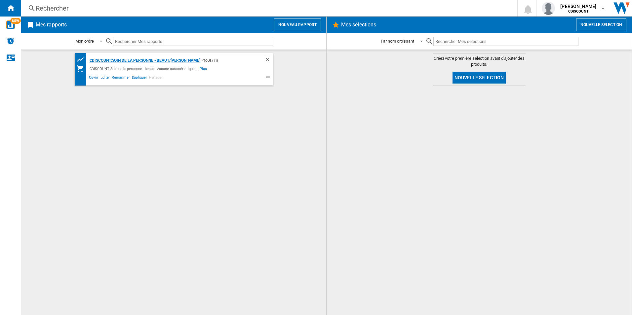 This screenshot has height=315, width=632. I want to click on input: Rechercher Mes rapports, so click(193, 41).